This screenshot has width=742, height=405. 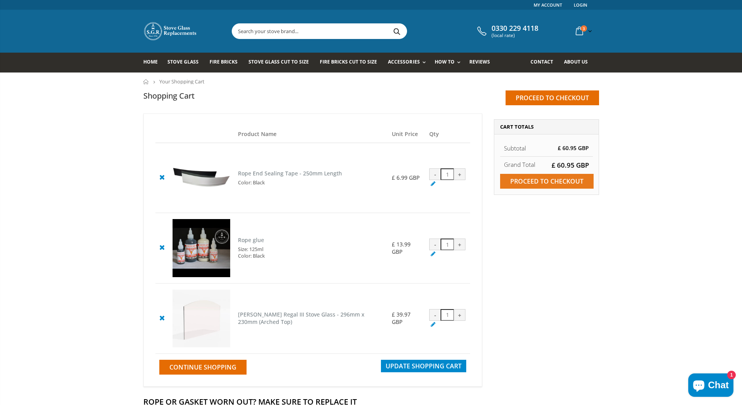 I want to click on span: Cart Totals, so click(x=517, y=127).